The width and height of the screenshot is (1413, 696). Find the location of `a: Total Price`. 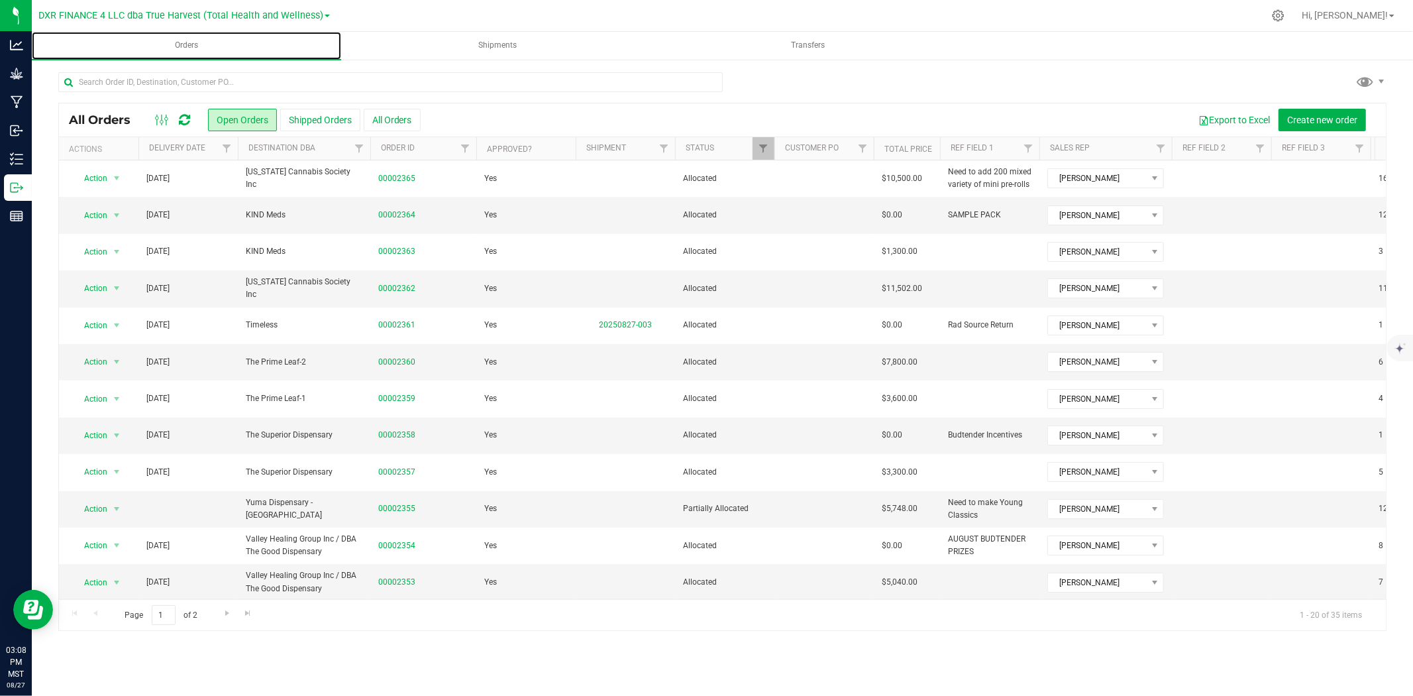

a: Total Price is located at coordinates (908, 149).